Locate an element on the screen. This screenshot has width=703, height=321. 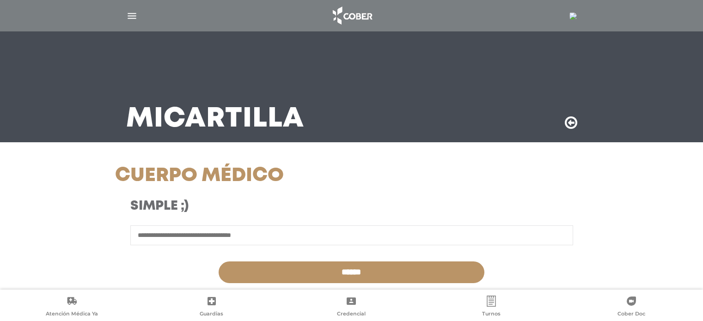
span: Atención Médica Ya is located at coordinates (72, 315).